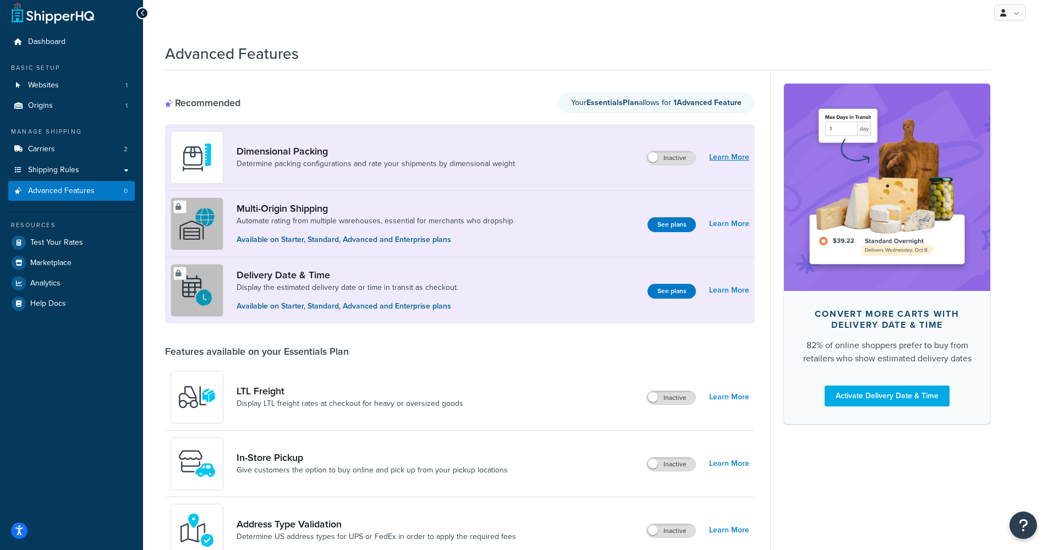 Image resolution: width=1048 pixels, height=550 pixels. What do you see at coordinates (372, 470) in the screenshot?
I see `a: Give customers the option to buy online and pick up from your pickup locations` at bounding box center [372, 470].